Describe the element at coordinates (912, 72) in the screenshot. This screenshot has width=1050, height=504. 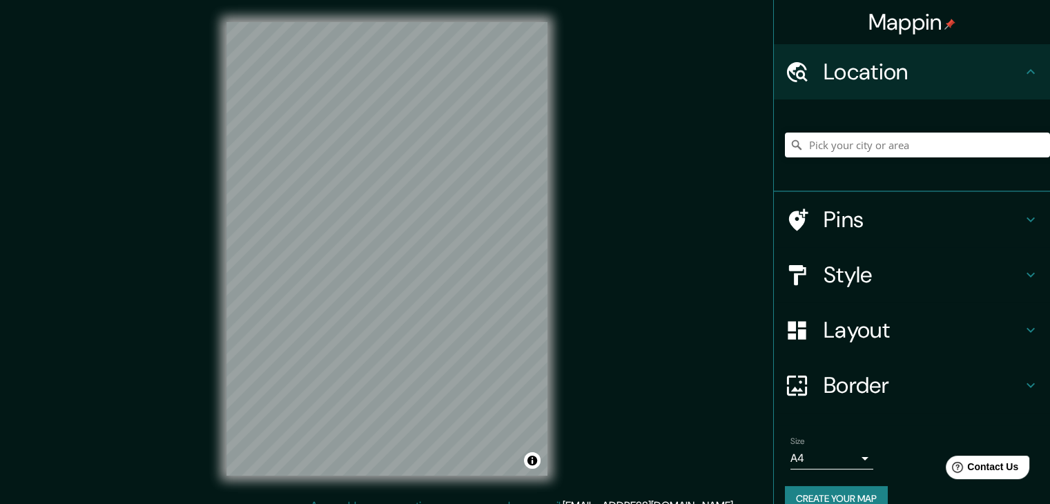
I see `div: Location` at that location.